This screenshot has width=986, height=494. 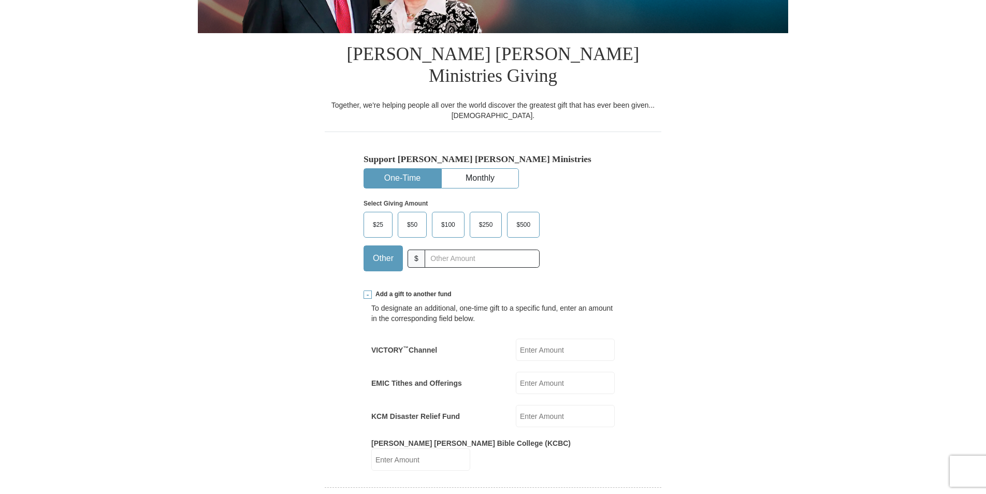 I want to click on div: Together, we're helping people all over the world discover the greatest gift that has ever been g..., so click(x=493, y=110).